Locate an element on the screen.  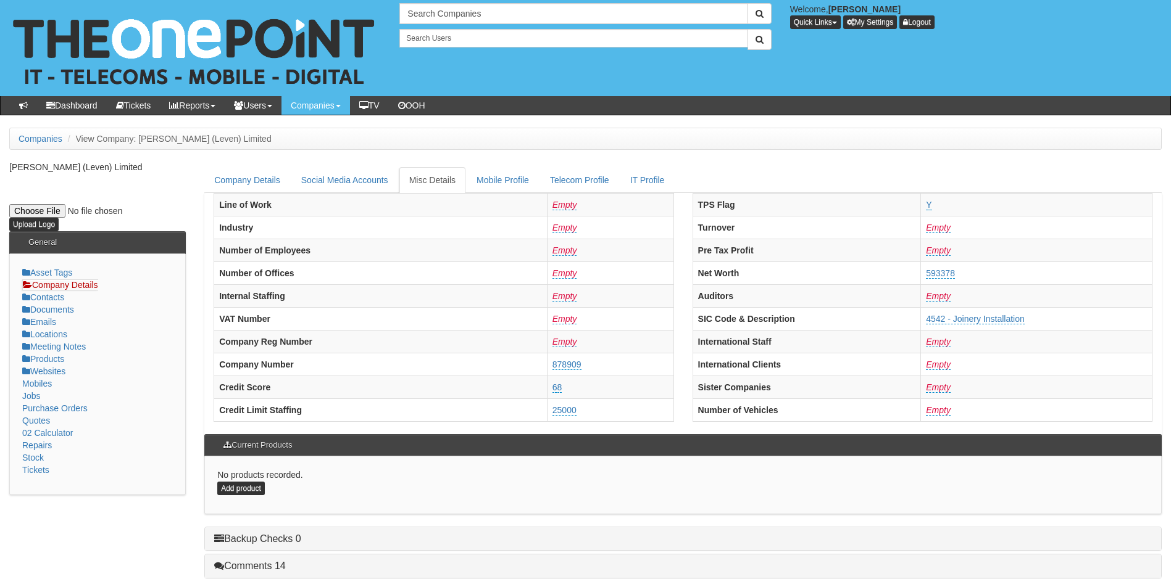
th: Internal Staffing is located at coordinates (381, 296).